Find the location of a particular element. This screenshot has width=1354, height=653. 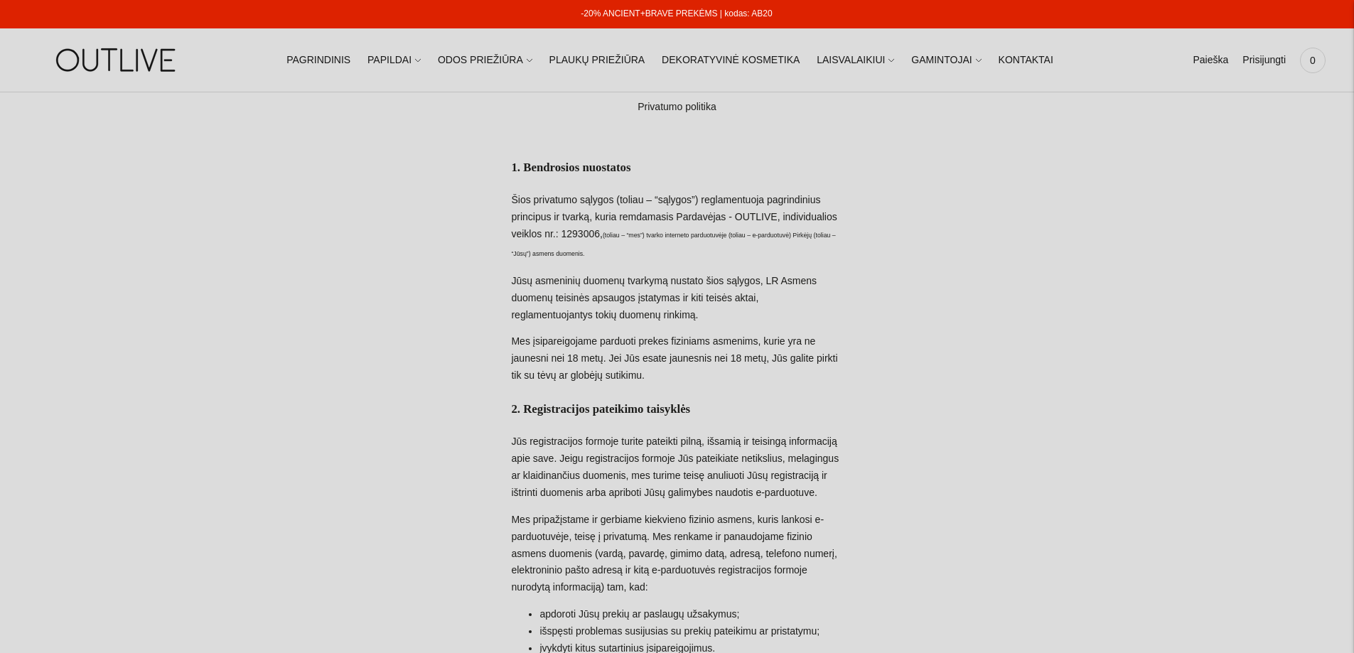

strong: 2. Registracijos pateikimo taisyklės is located at coordinates (601, 409).